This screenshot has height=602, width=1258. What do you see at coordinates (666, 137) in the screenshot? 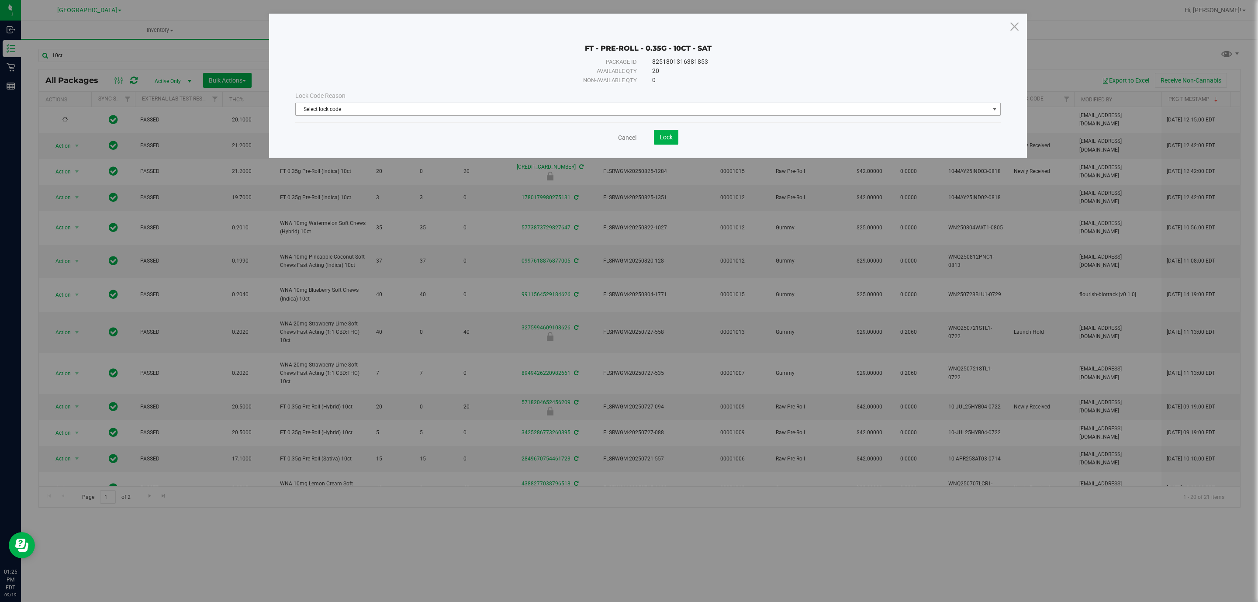
I see `span: Lock` at bounding box center [666, 137].